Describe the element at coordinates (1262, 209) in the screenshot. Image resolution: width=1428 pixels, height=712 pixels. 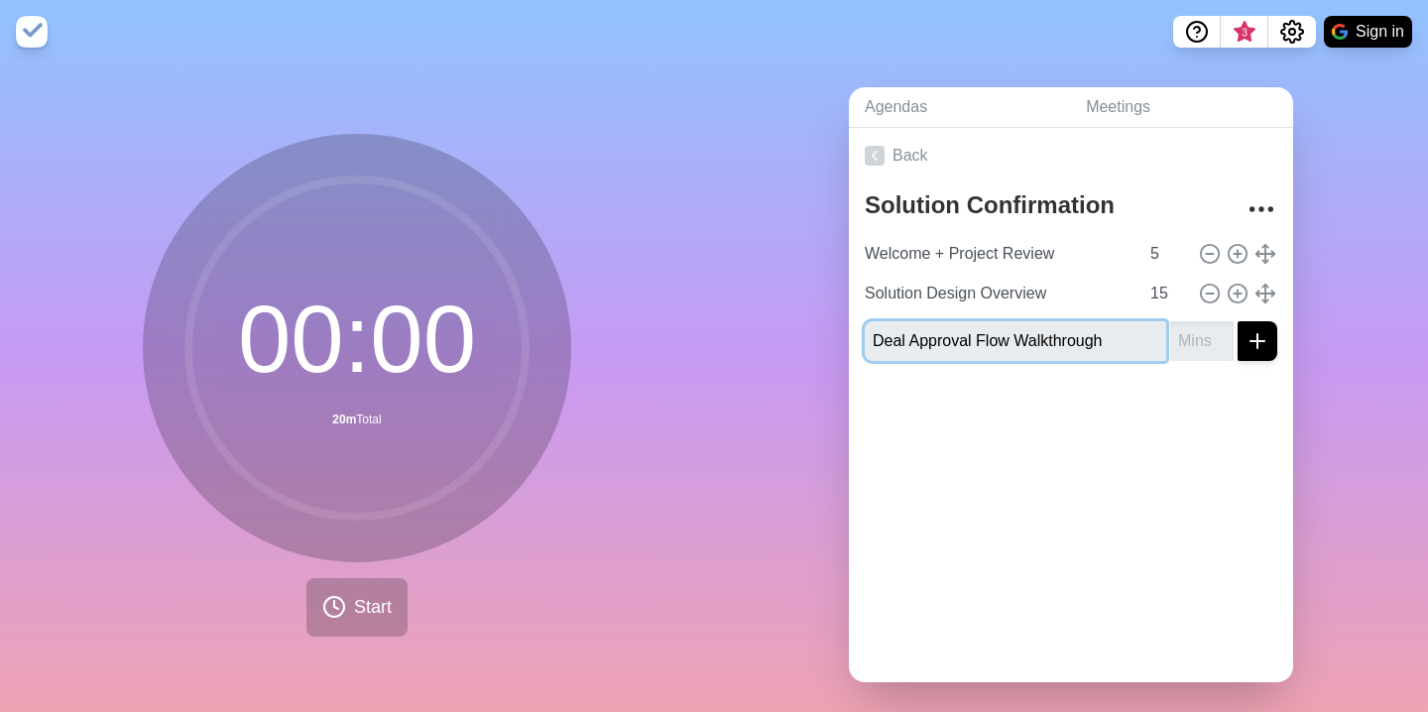
I see `button: More` at that location.